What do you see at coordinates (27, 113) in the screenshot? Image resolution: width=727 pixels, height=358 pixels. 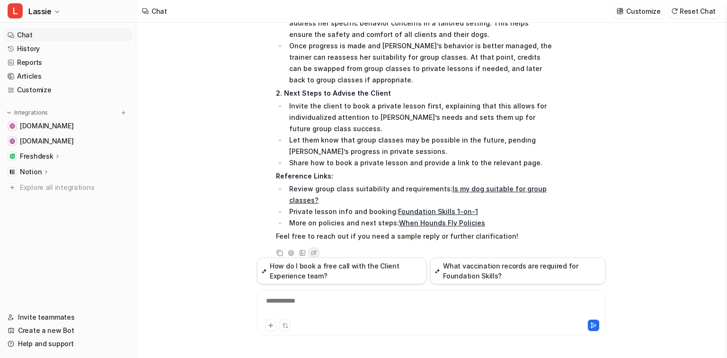 I see `button: Integrations` at bounding box center [27, 113].